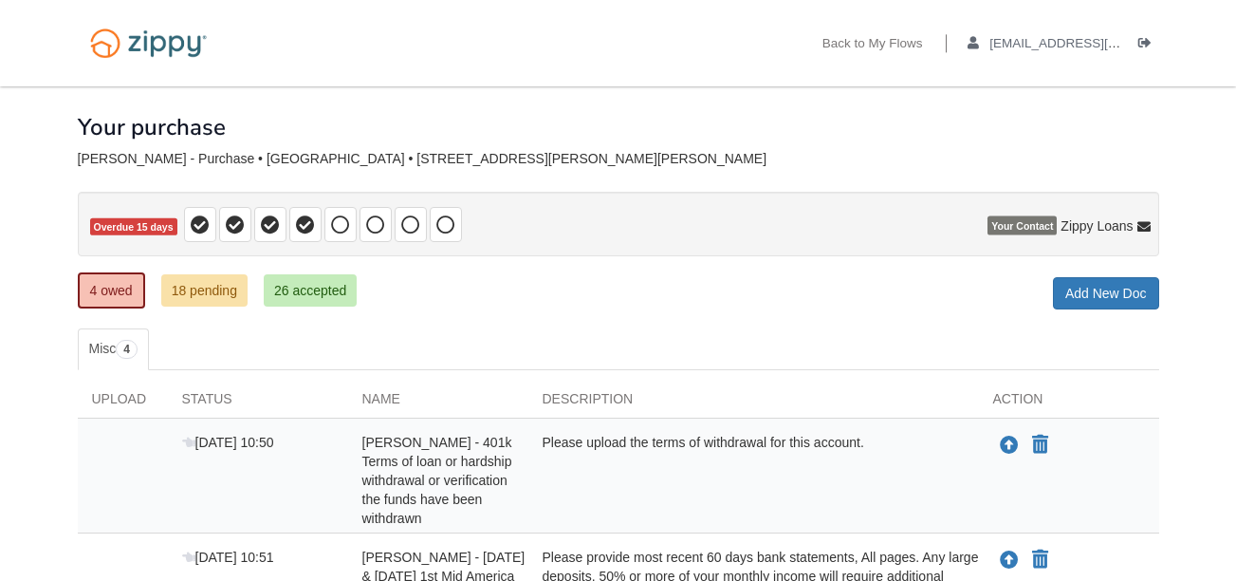 The width and height of the screenshot is (1236, 581). Describe the element at coordinates (753, 480) in the screenshot. I see `div: Please upload the terms of withdrawal for this account.` at that location.